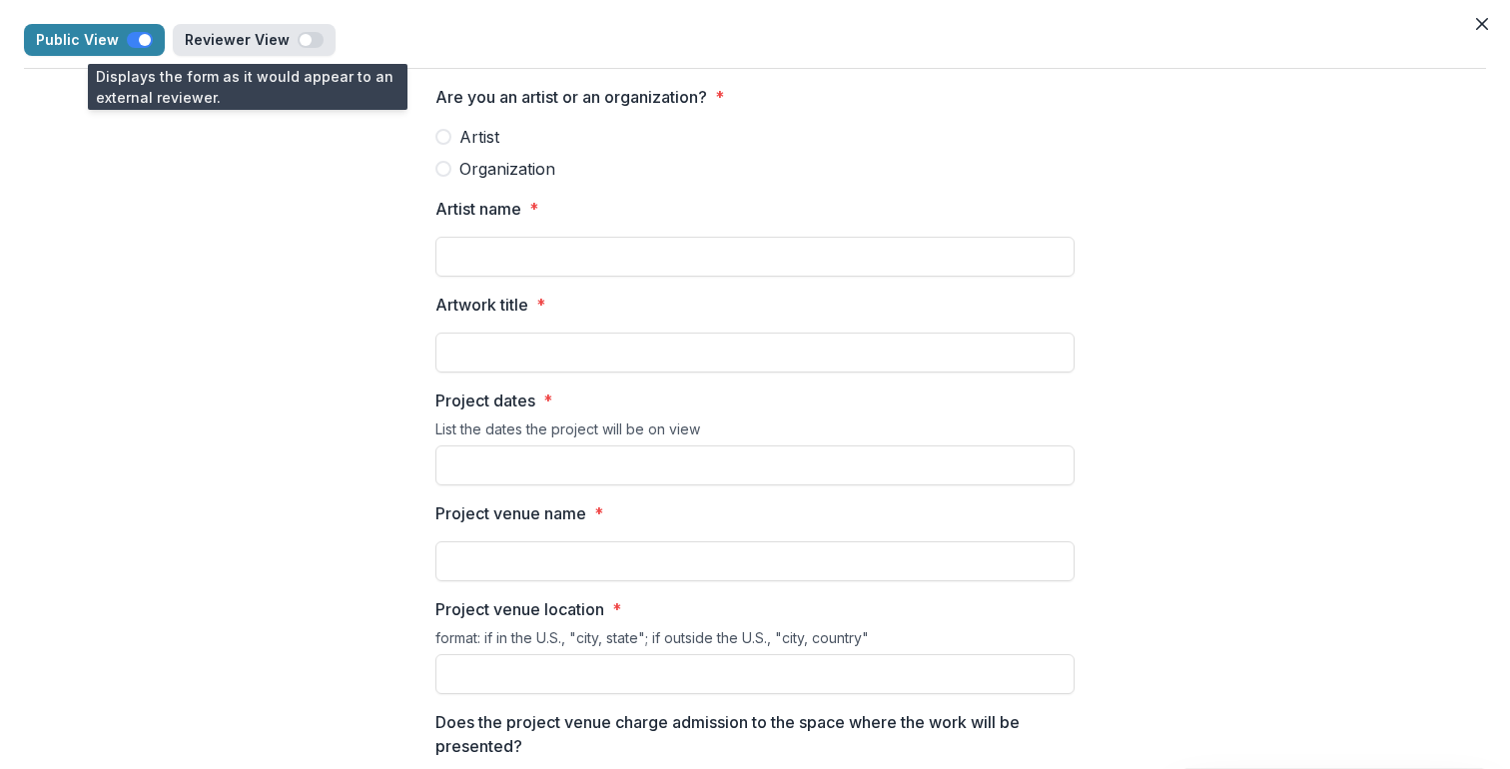  Describe the element at coordinates (254, 40) in the screenshot. I see `button: Reviewer View` at that location.